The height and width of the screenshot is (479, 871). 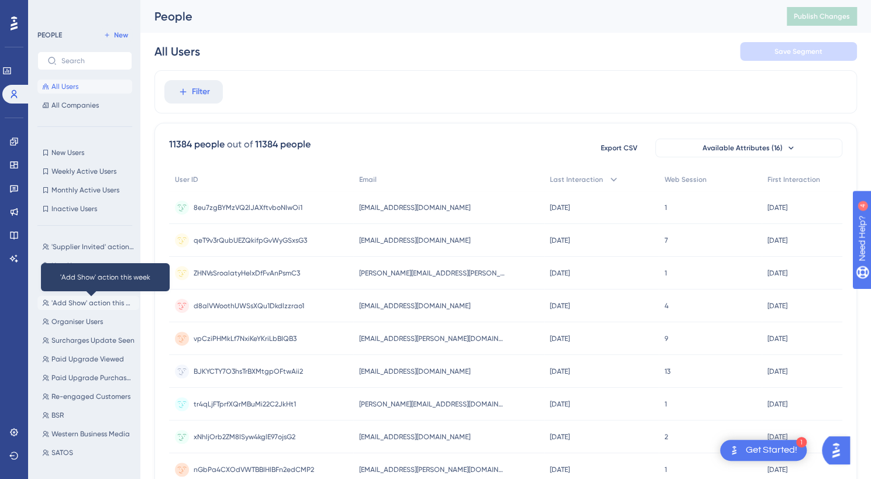 What do you see at coordinates (248, 208) in the screenshot?
I see `span: 8eu7zgBYMzVQ2lJAXftvboNIwOi1` at bounding box center [248, 208].